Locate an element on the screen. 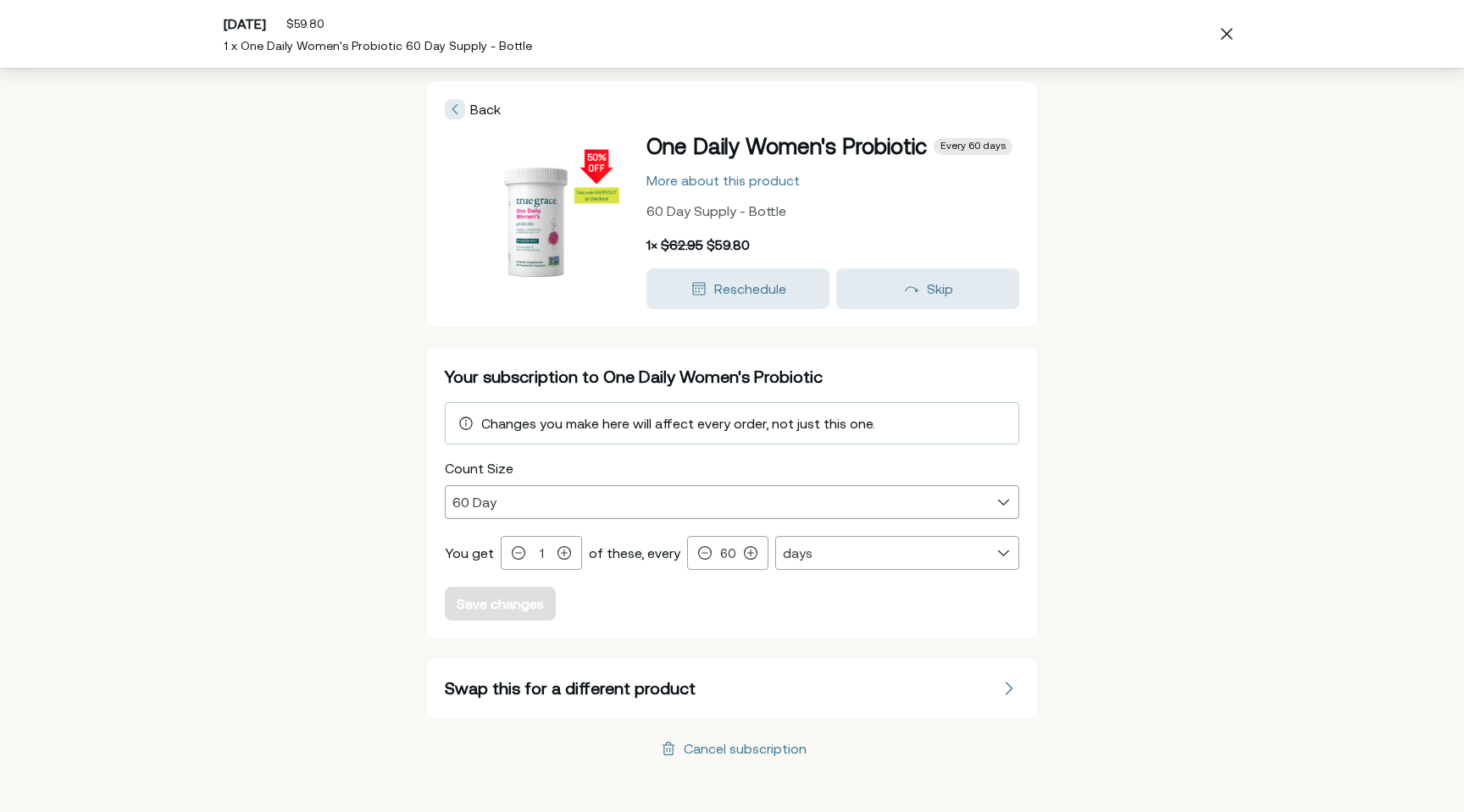 Image resolution: width=1464 pixels, height=812 pixels. span: of these, every is located at coordinates (634, 553).